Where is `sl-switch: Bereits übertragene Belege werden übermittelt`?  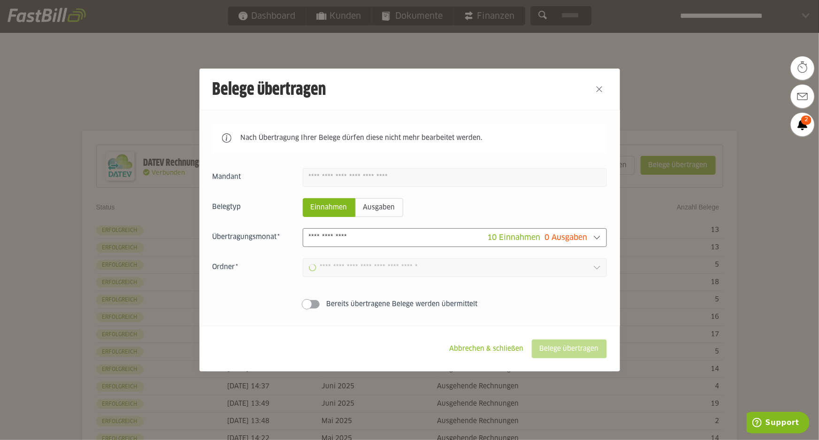 sl-switch: Bereits übertragene Belege werden übermittelt is located at coordinates (410, 304).